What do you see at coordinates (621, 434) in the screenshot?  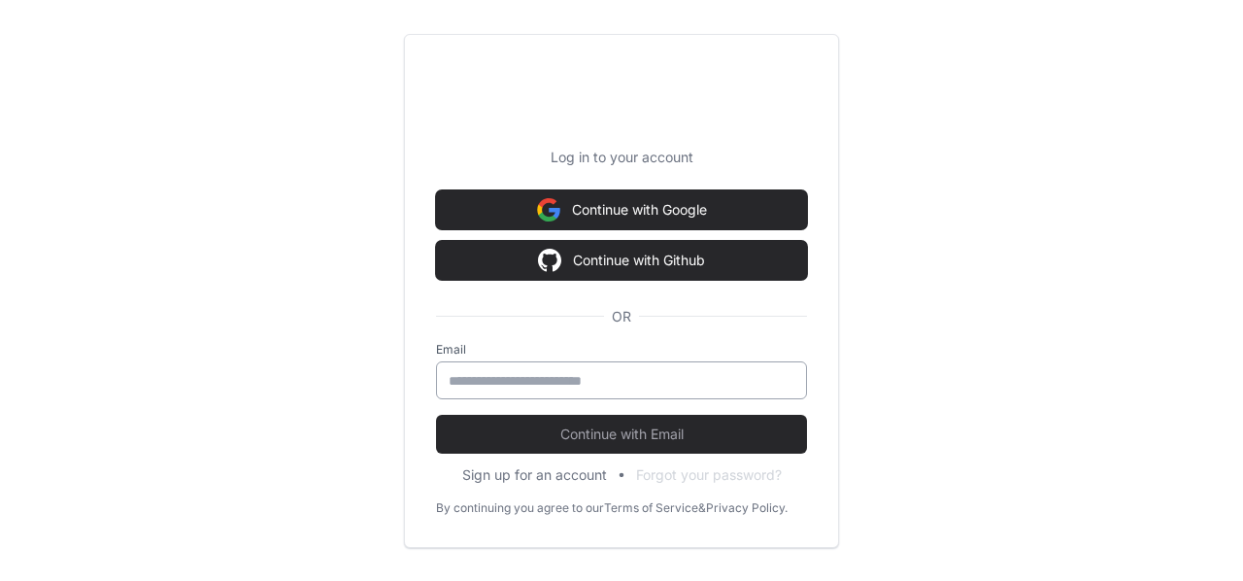 I see `button: Continue with Email` at bounding box center [621, 434].